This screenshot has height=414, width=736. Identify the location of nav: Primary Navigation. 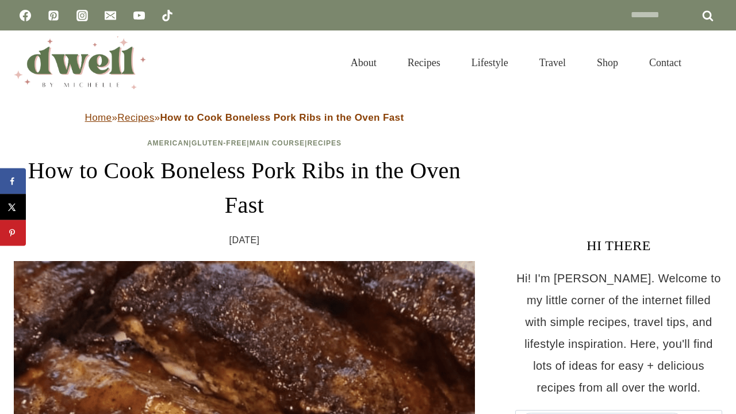
(516, 63).